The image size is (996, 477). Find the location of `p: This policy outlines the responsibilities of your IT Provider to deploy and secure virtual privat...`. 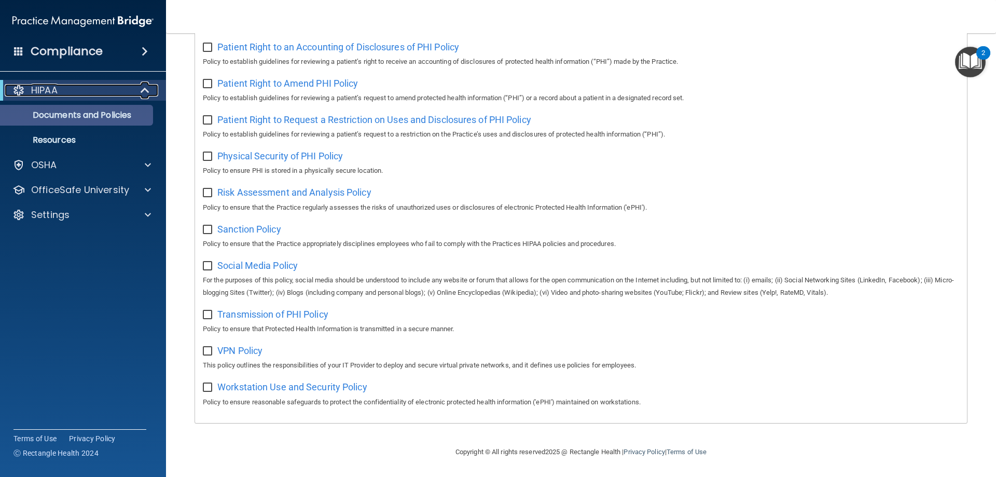

p: This policy outlines the responsibilities of your IT Provider to deploy and secure virtual privat... is located at coordinates (581, 365).